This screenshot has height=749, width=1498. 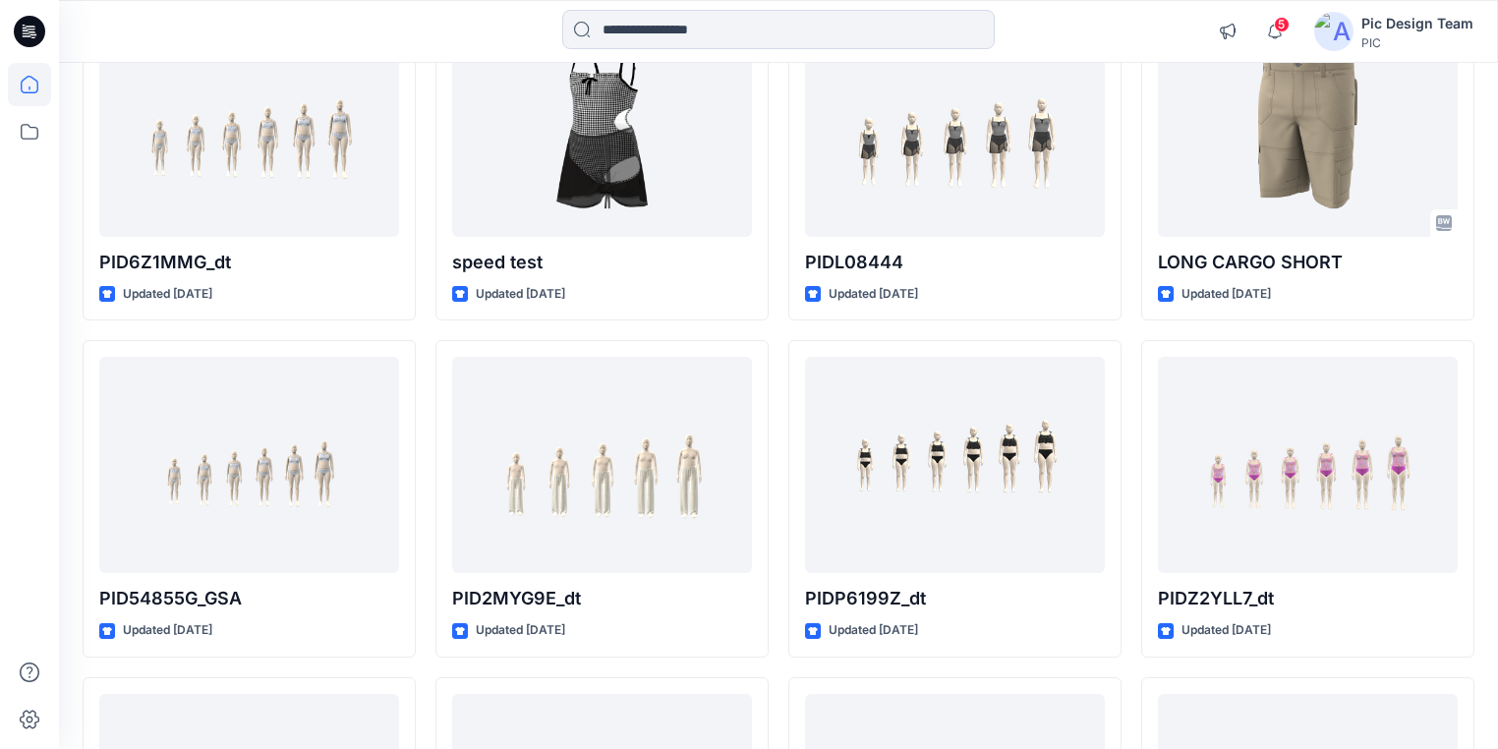 What do you see at coordinates (601, 598) in the screenshot?
I see `p: PID2MYG9E_dt` at bounding box center [601, 598].